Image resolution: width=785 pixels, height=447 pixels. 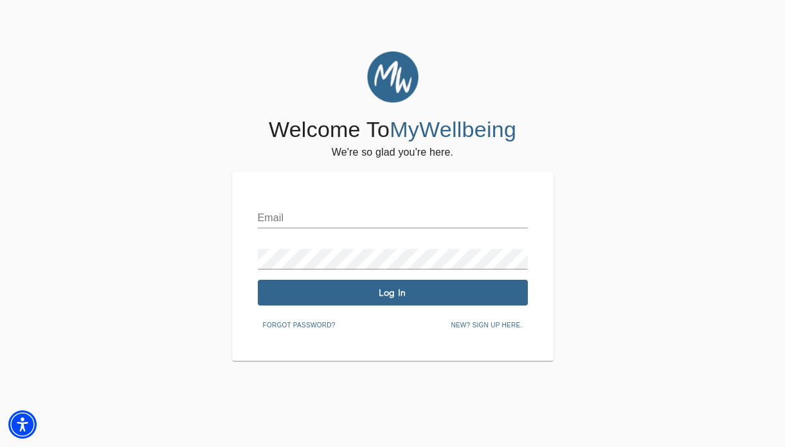 I want to click on span: MyWellbeing, so click(x=453, y=129).